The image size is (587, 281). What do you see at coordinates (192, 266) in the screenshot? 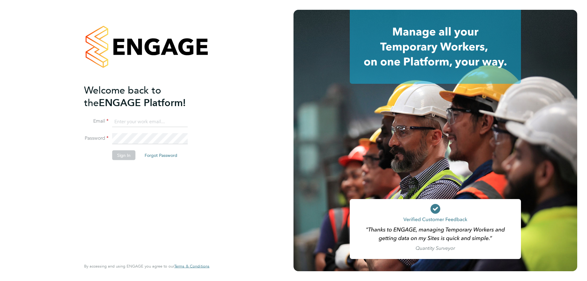
I see `a: Terms & Conditions` at bounding box center [192, 266].